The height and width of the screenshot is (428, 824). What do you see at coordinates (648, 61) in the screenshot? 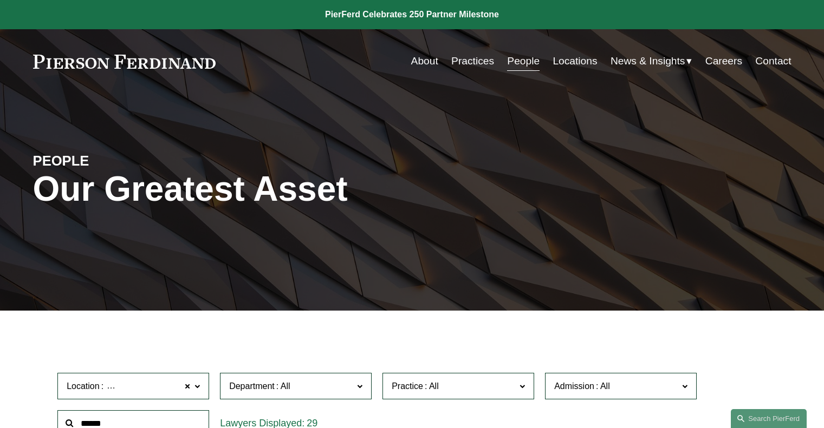
I see `span: News & Insights` at bounding box center [648, 61].